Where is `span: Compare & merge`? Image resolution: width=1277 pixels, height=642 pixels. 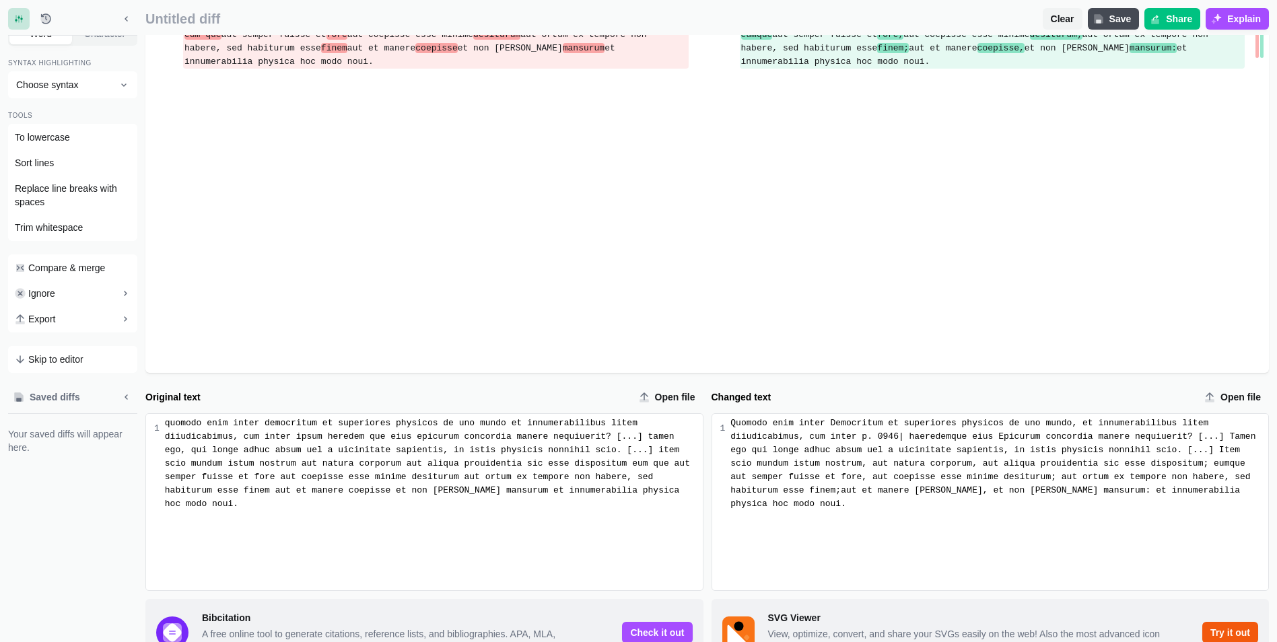 span: Compare & merge is located at coordinates (67, 268).